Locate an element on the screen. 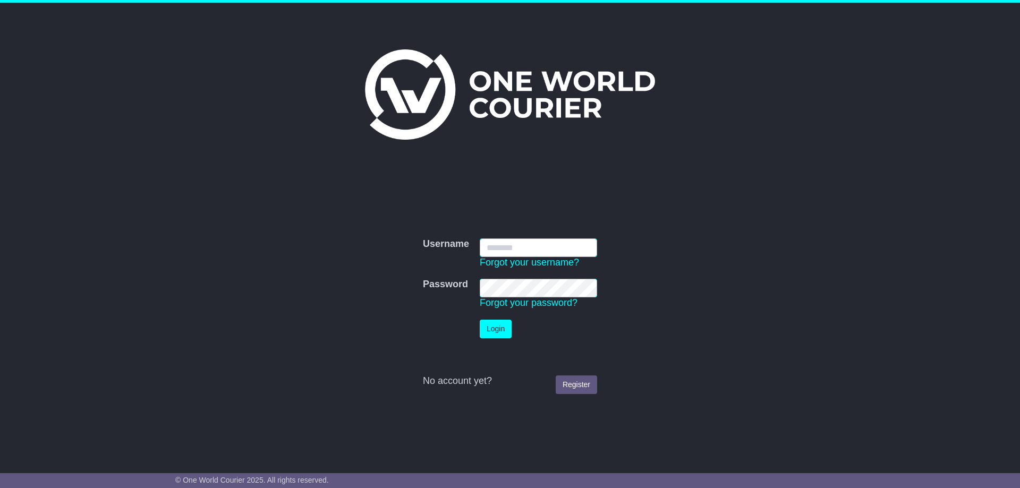  img: One World is located at coordinates (510, 95).